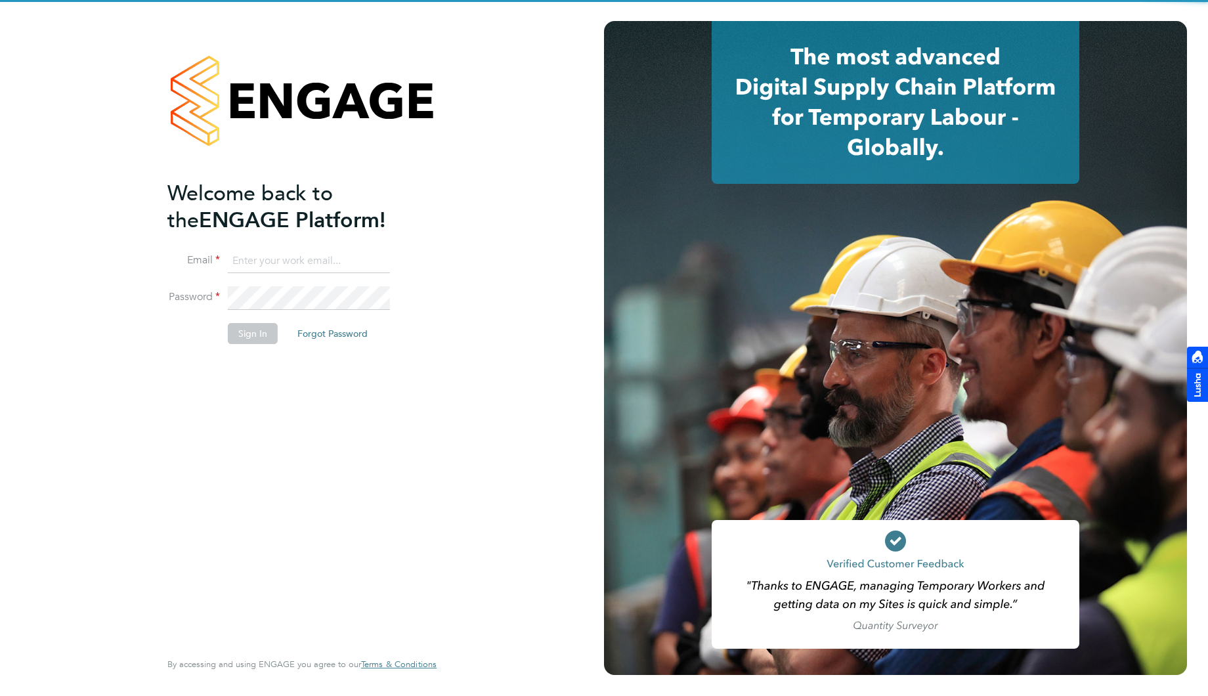 The image size is (1208, 696). What do you see at coordinates (398, 663) in the screenshot?
I see `span: Terms & Conditions` at bounding box center [398, 663].